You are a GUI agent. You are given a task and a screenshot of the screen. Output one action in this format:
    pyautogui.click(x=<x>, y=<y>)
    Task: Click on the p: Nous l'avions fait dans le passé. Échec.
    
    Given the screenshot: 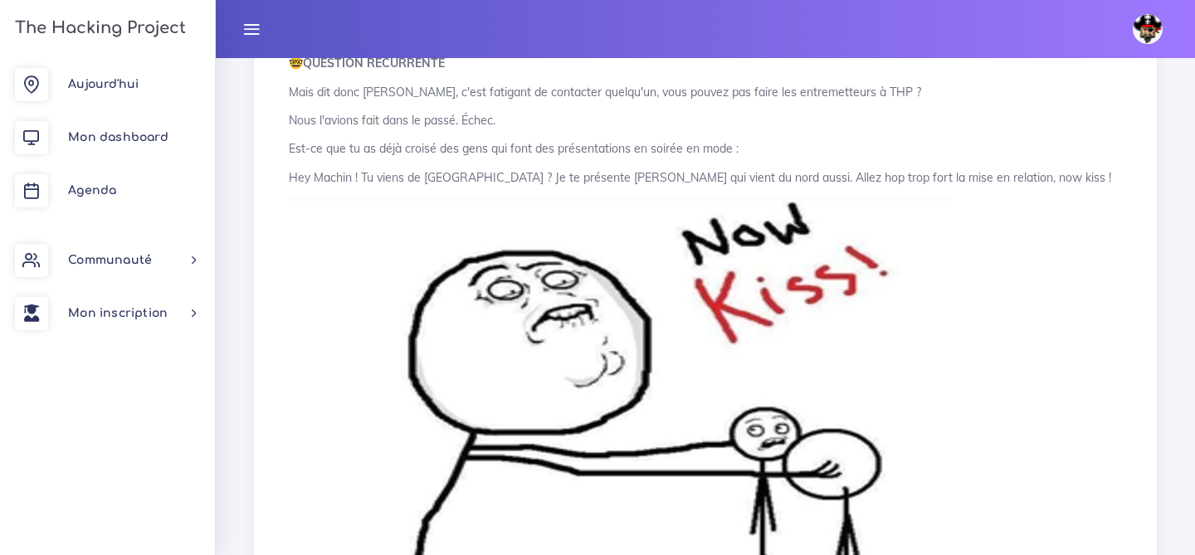 What is the action you would take?
    pyautogui.click(x=705, y=120)
    